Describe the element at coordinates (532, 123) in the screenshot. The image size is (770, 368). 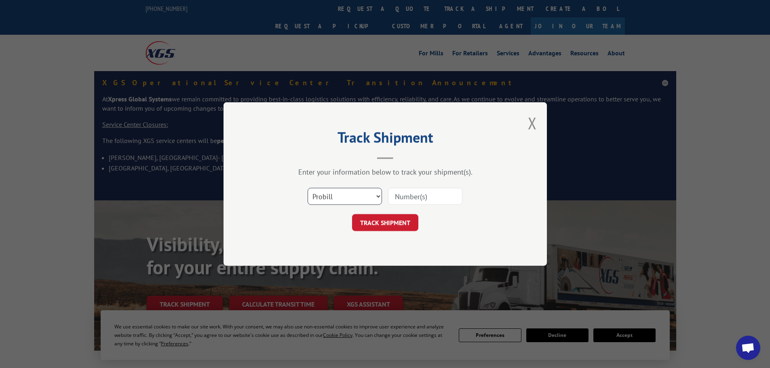
I see `button: Close modal` at that location.